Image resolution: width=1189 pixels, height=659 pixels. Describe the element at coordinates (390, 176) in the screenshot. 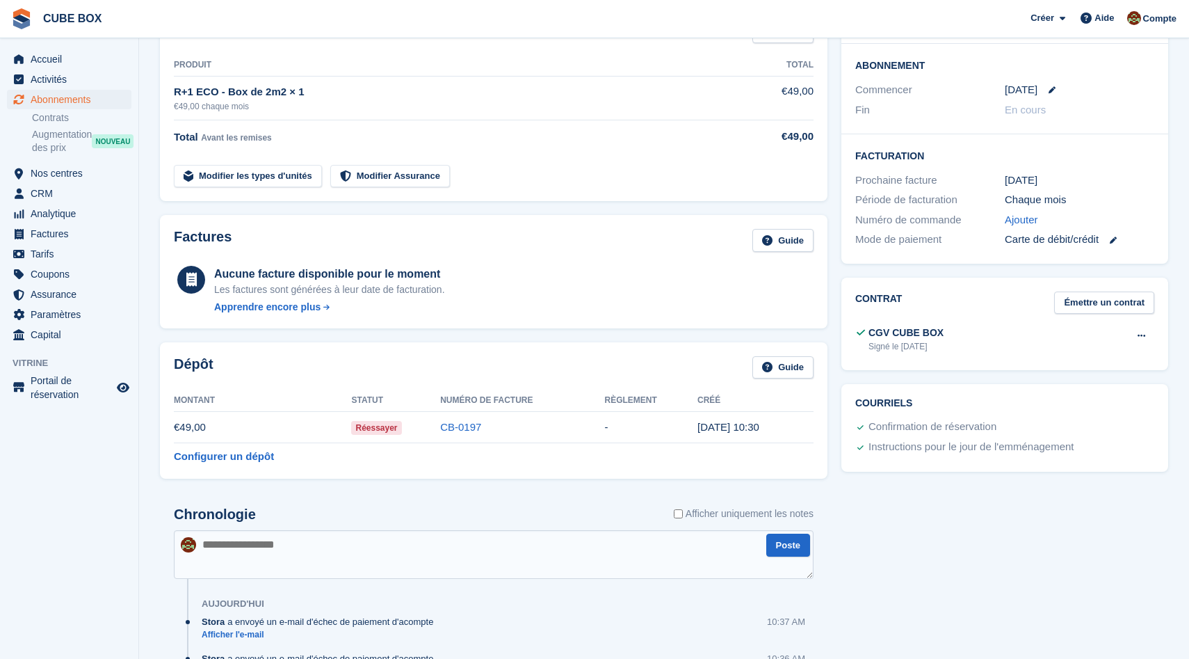

I see `a: Modifier Assurance` at that location.